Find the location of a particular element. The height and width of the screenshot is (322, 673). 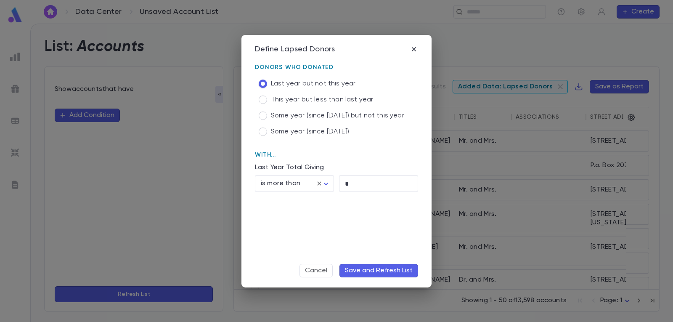

span: Last year but not this year is located at coordinates (313, 84).